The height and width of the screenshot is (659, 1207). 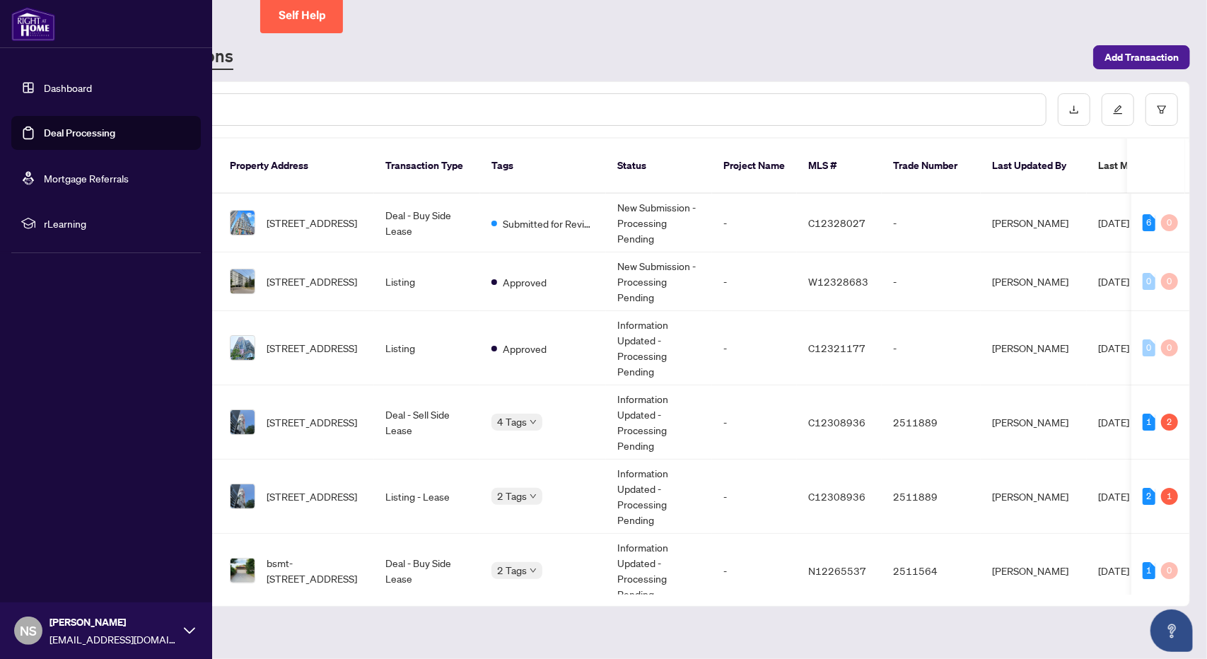 What do you see at coordinates (659, 166) in the screenshot?
I see `th: Status` at bounding box center [659, 166].